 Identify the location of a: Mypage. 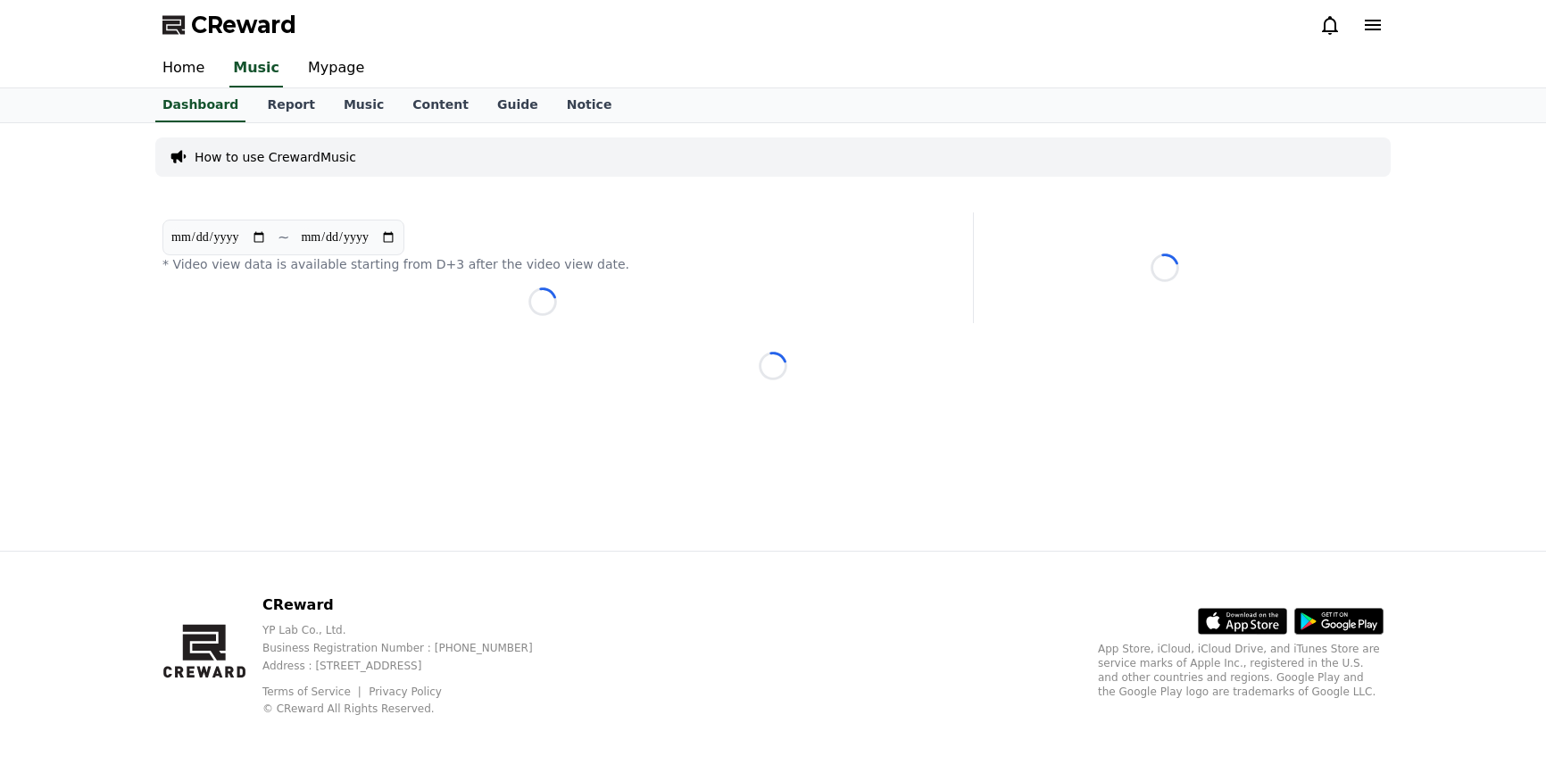
(336, 69).